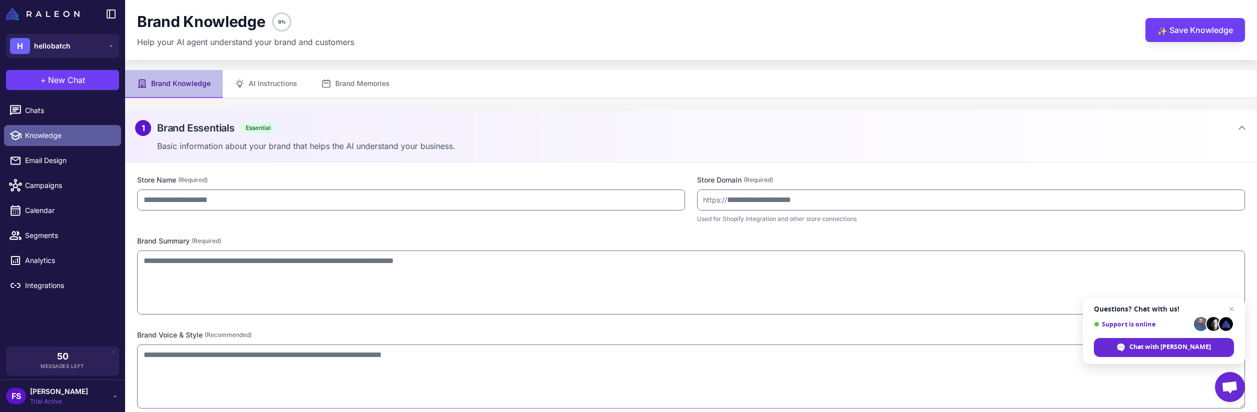 This screenshot has height=412, width=1257. What do you see at coordinates (143, 128) in the screenshot?
I see `div: 1` at bounding box center [143, 128].